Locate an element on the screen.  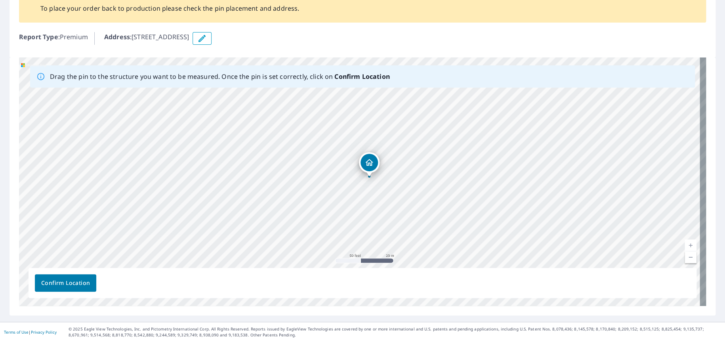
span: Confirm Location is located at coordinates (65, 283).